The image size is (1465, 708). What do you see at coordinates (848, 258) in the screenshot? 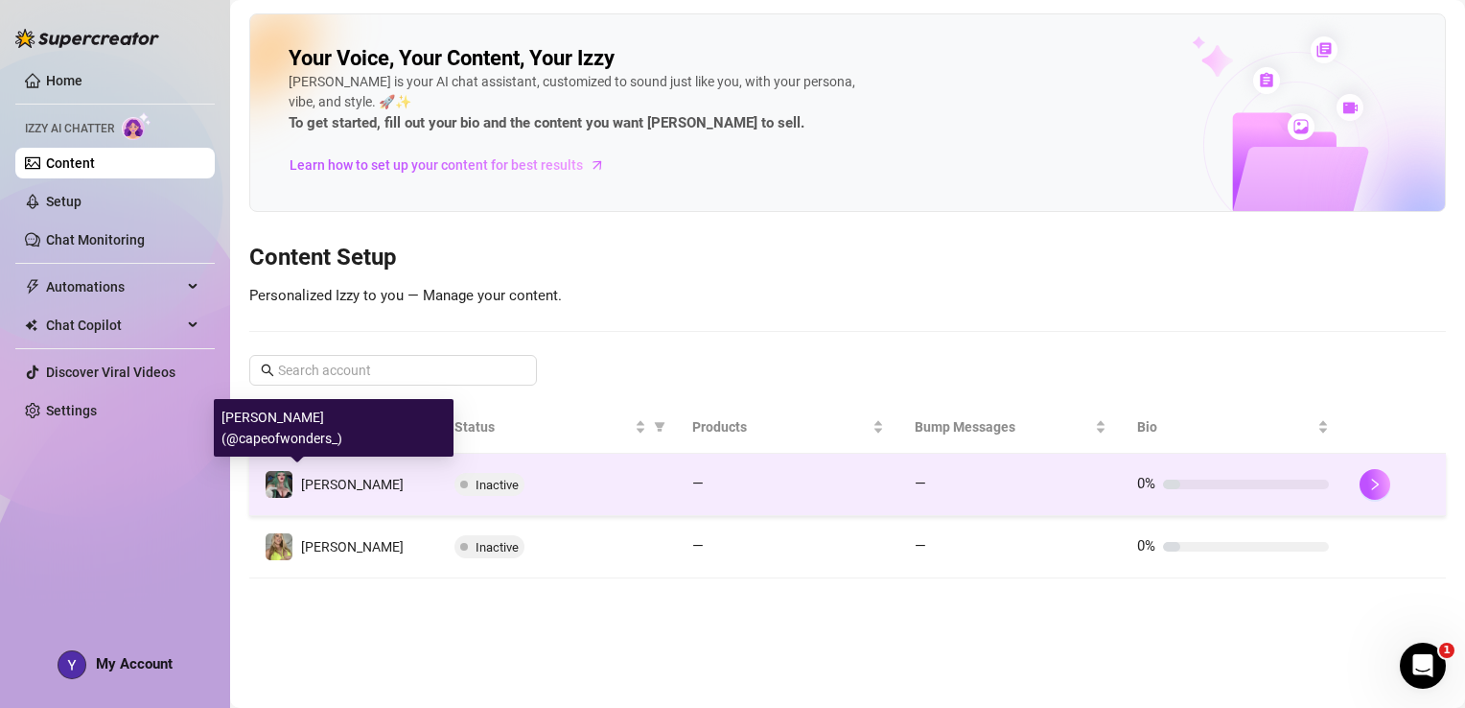
I see `h3: Content Setup` at bounding box center [848, 258].